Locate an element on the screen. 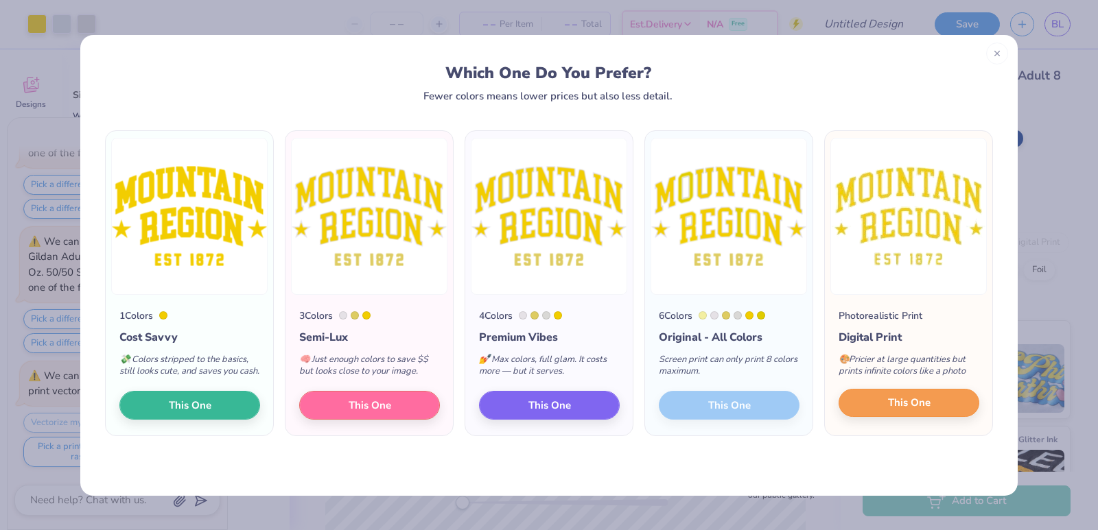 Image resolution: width=1098 pixels, height=530 pixels. div: 3 Colors is located at coordinates (316, 316).